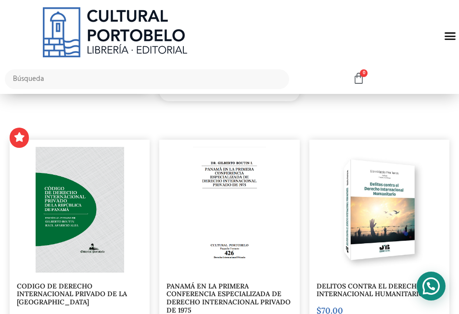  Describe the element at coordinates (147, 79) in the screenshot. I see `input: Búsqueda` at that location.